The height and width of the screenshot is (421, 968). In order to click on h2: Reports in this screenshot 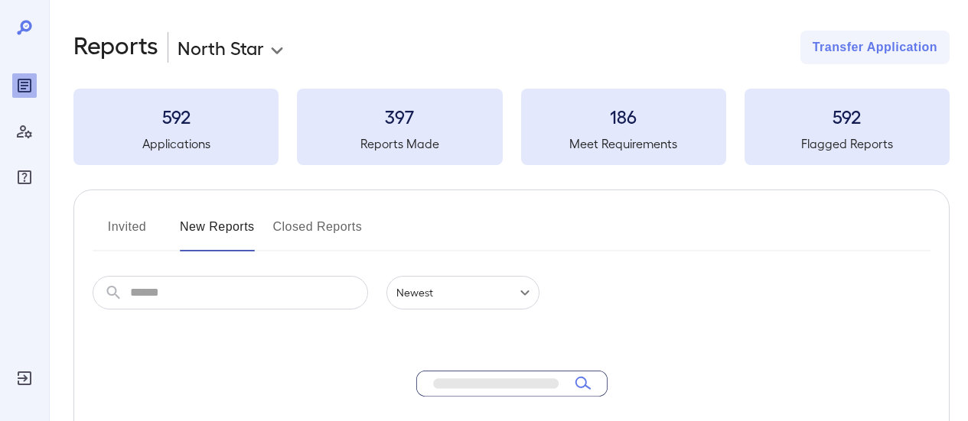, I will do `click(115, 47)`.